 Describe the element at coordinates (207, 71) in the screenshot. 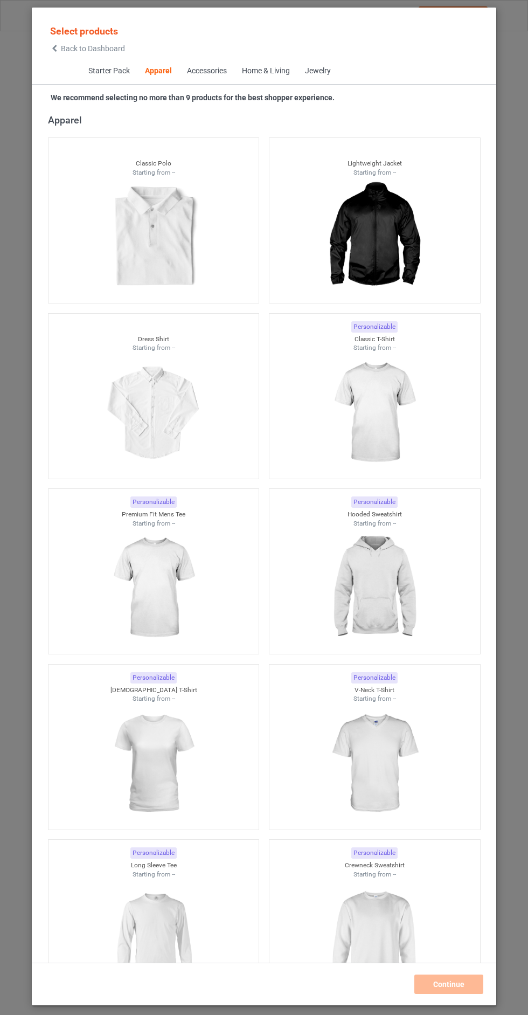

I see `div: Accessories` at that location.